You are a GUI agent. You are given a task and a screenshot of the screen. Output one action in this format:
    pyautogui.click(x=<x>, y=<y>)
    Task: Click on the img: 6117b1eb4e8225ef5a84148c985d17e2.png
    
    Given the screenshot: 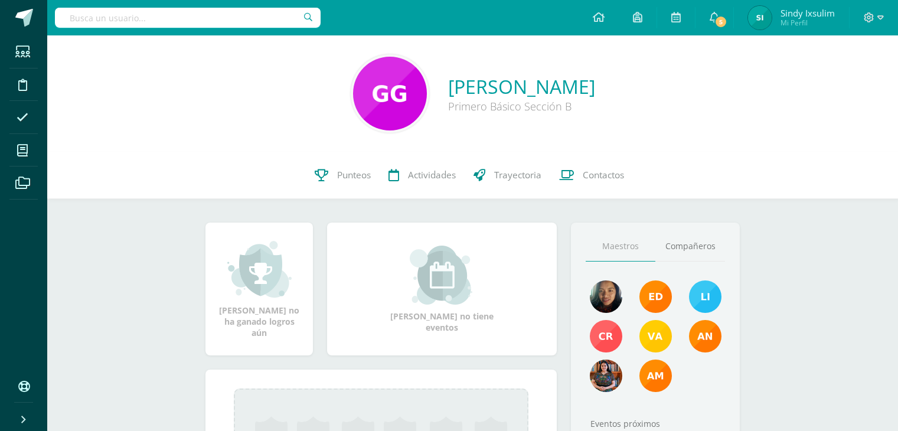 What is the action you would take?
    pyautogui.click(x=605, y=336)
    